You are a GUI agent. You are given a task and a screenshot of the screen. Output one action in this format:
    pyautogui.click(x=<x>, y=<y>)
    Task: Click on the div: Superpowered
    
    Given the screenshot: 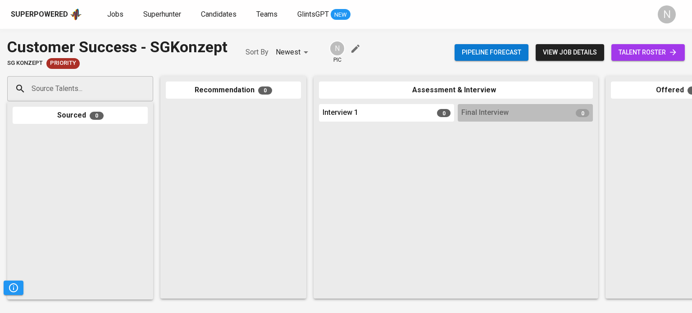 What is the action you would take?
    pyautogui.click(x=39, y=14)
    